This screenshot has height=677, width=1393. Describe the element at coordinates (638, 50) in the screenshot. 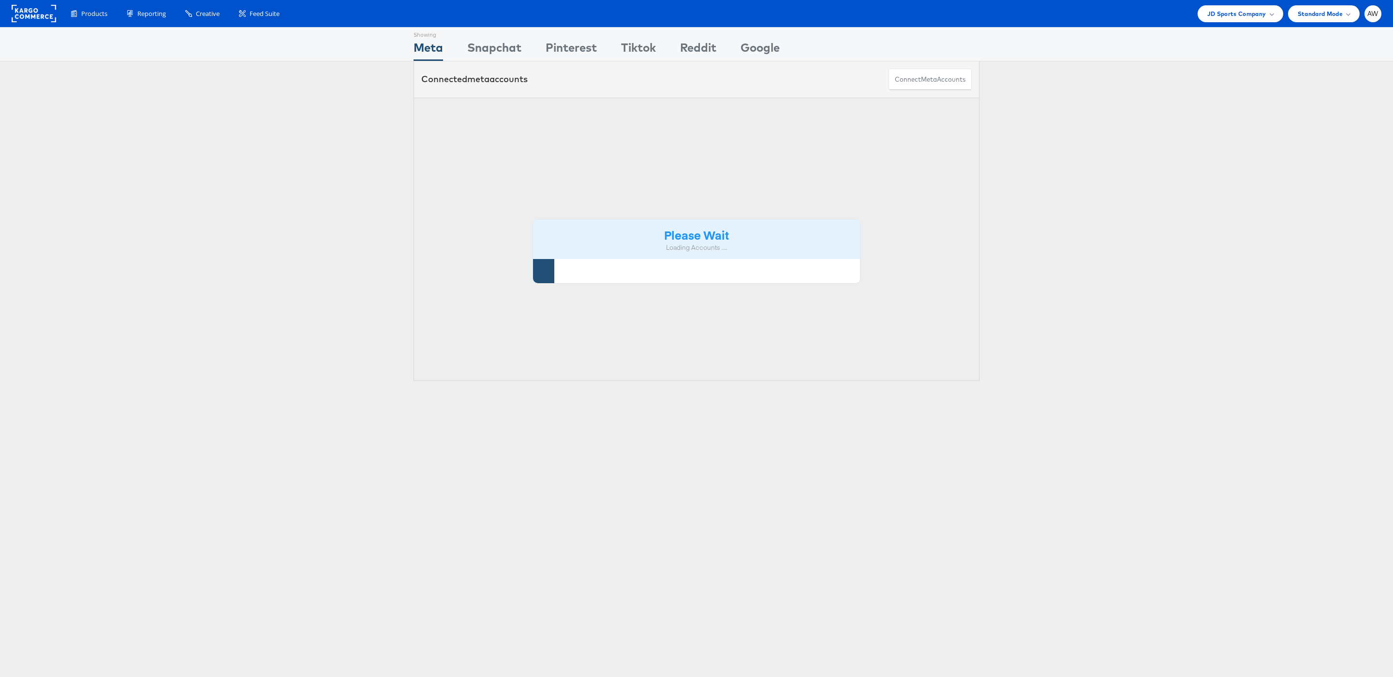

I see `div: Tiktok` at that location.